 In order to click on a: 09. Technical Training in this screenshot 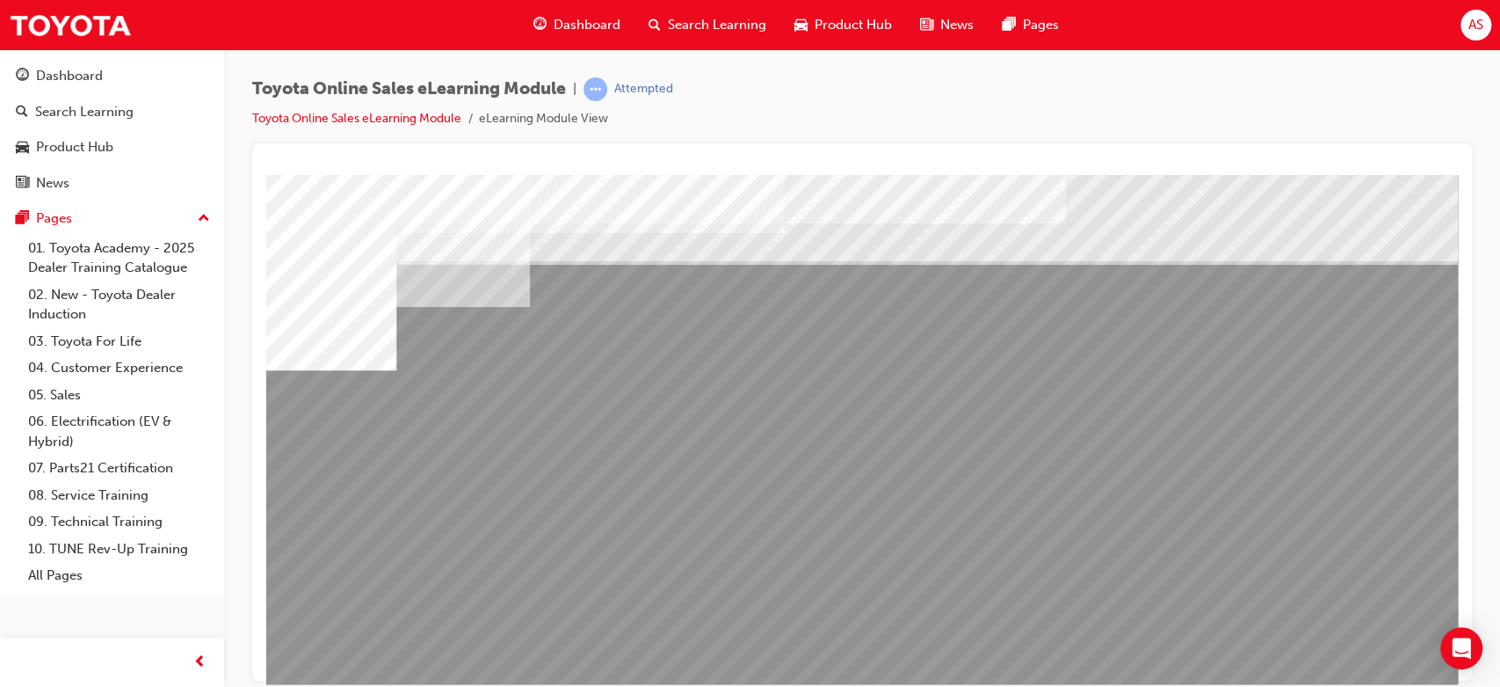, I will do `click(119, 521)`.